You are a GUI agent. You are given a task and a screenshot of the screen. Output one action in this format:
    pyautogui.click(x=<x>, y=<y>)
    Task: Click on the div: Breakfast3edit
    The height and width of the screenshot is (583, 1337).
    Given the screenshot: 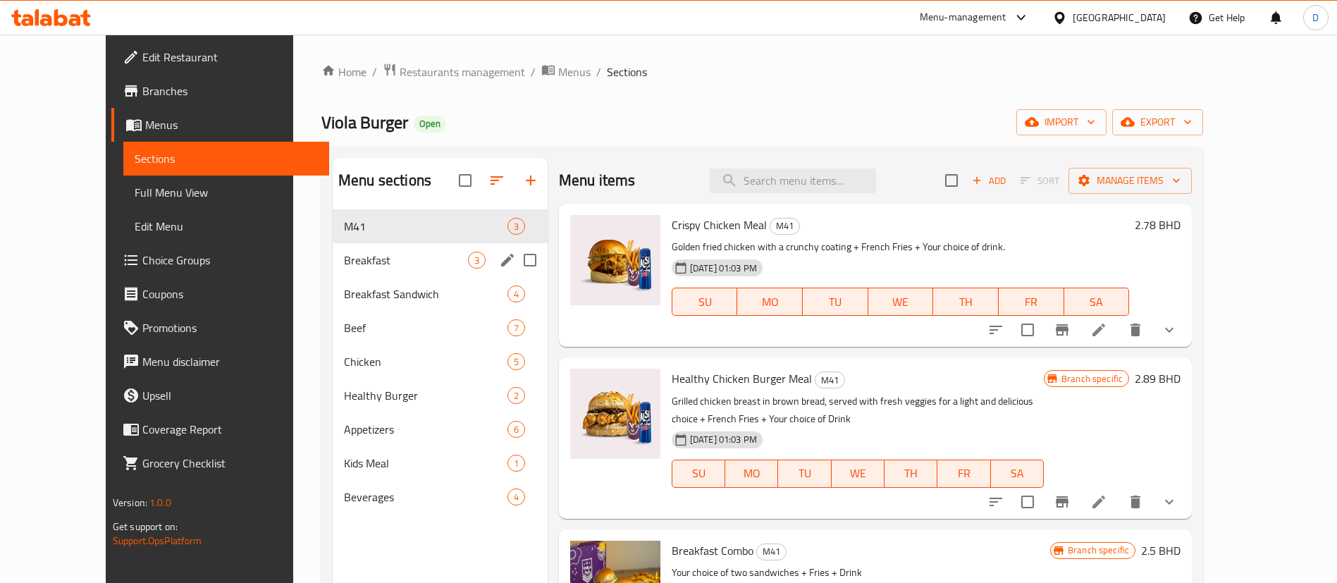 What is the action you would take?
    pyautogui.click(x=440, y=260)
    